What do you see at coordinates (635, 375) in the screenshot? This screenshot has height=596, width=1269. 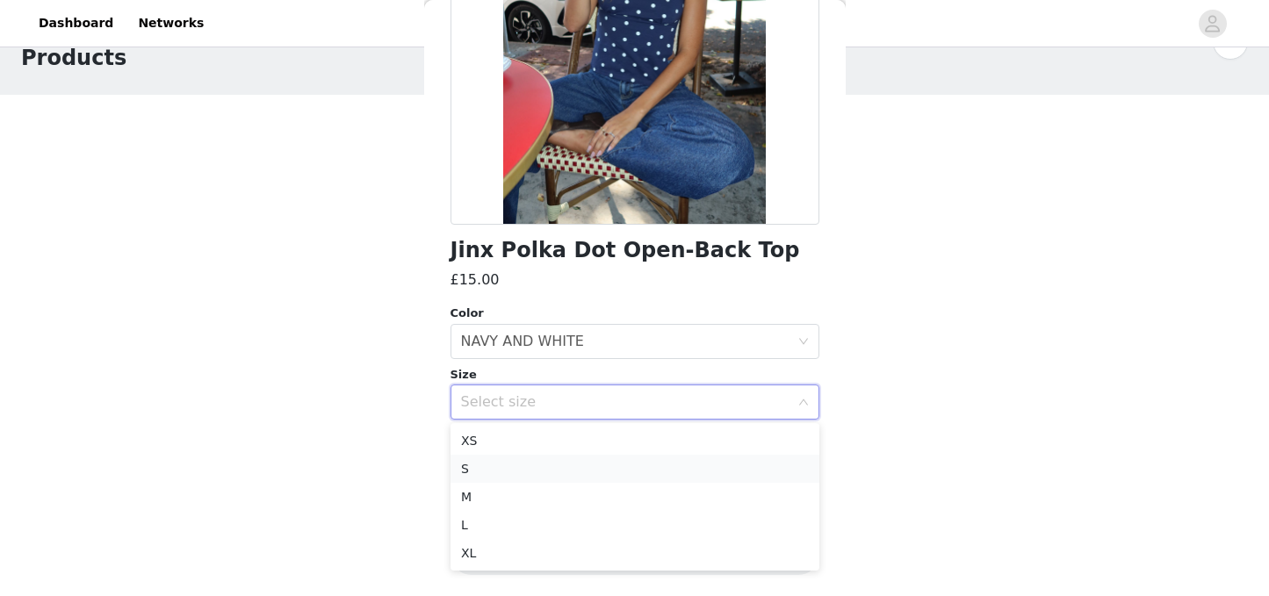 I see `div: Size` at bounding box center [635, 375].